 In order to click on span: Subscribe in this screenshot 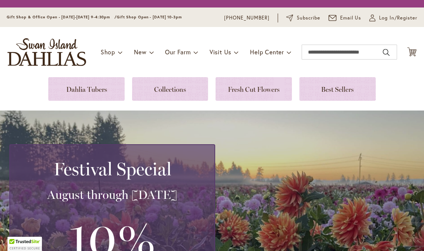, I will do `click(309, 18)`.